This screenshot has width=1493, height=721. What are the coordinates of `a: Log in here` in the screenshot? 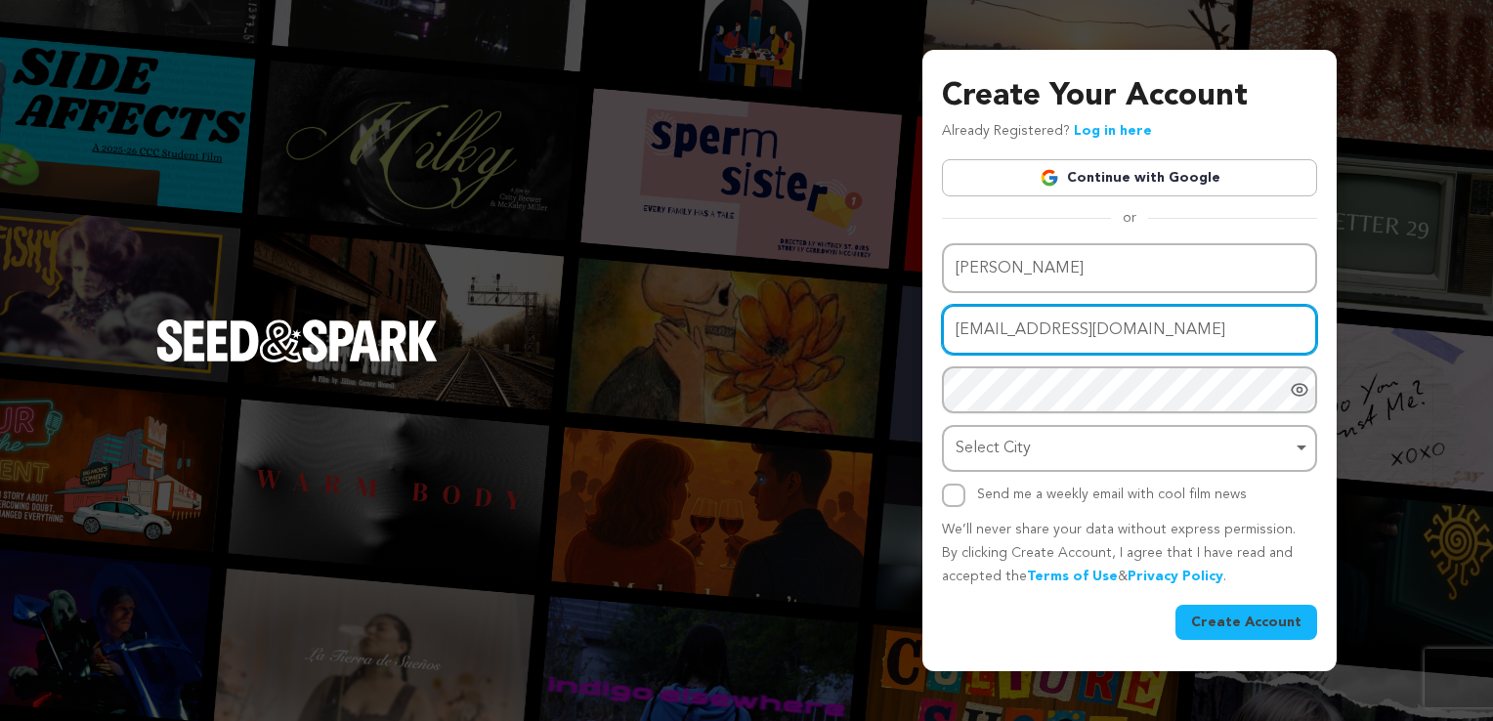 It's located at (1113, 131).